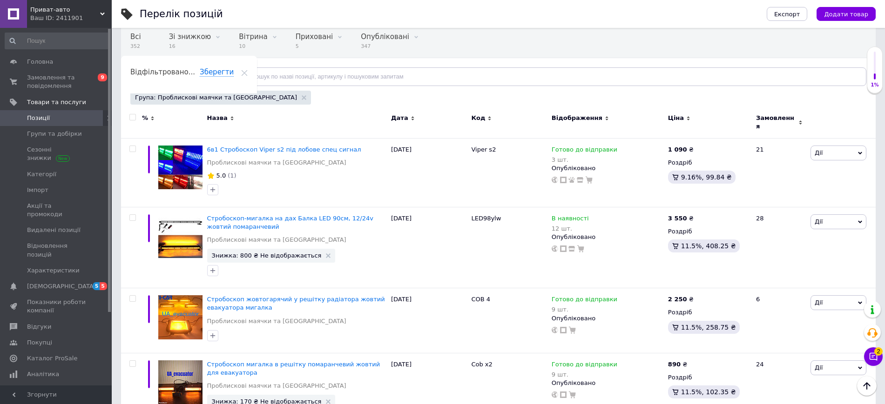 The image size is (885, 404). Describe the element at coordinates (846, 14) in the screenshot. I see `button: Додати товар` at that location.